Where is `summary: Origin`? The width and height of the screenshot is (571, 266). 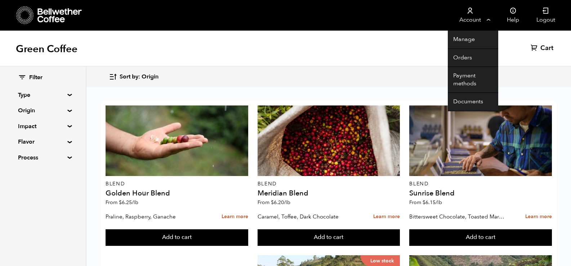
summary: Origin is located at coordinates (43, 111).